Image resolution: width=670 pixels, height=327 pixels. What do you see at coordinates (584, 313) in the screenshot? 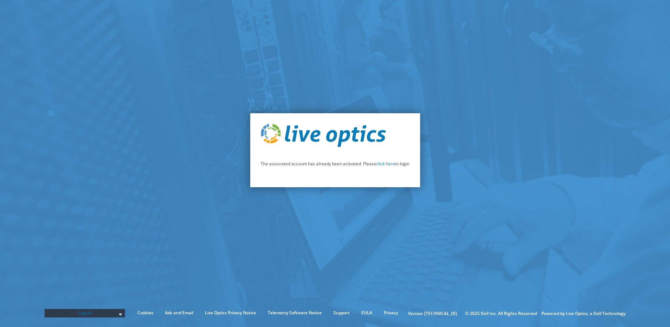
I see `li: Powered by Live Optics, a Dell Technology` at bounding box center [584, 313].